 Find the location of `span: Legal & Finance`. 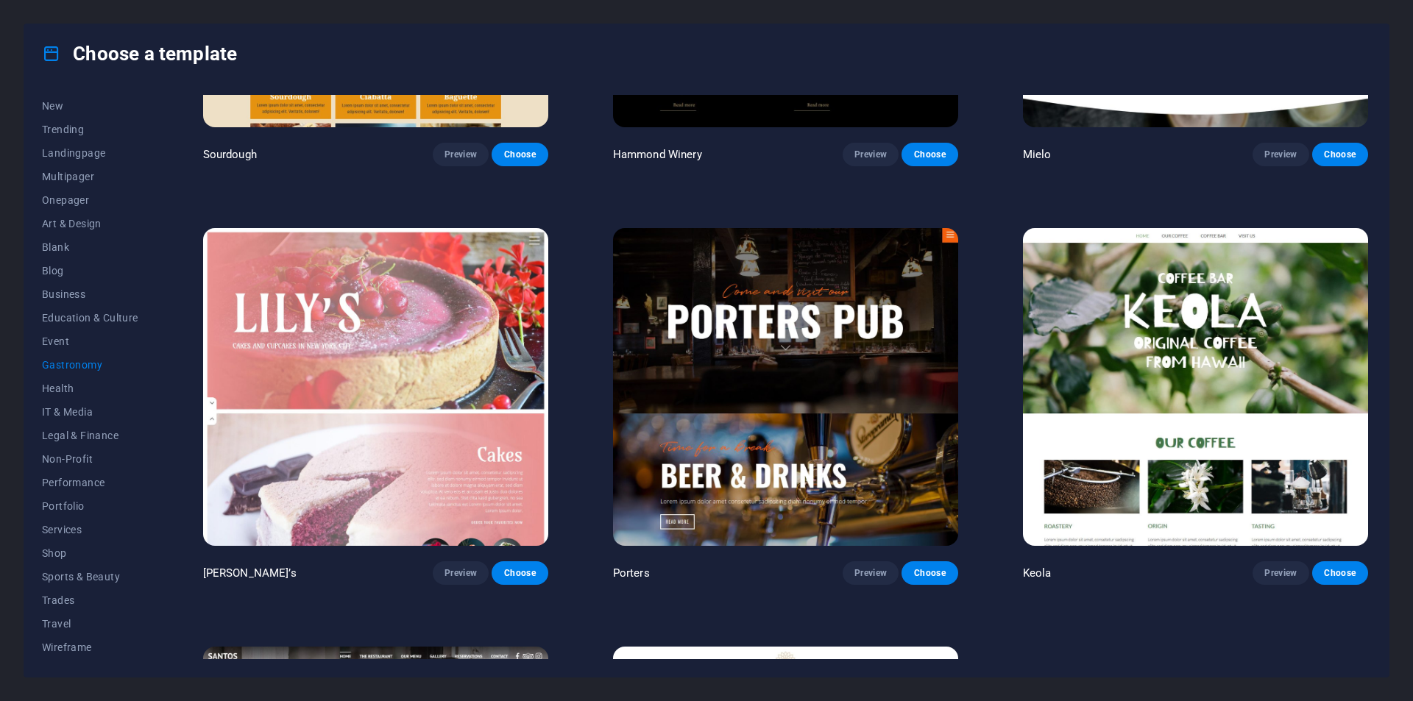

span: Legal & Finance is located at coordinates (90, 436).